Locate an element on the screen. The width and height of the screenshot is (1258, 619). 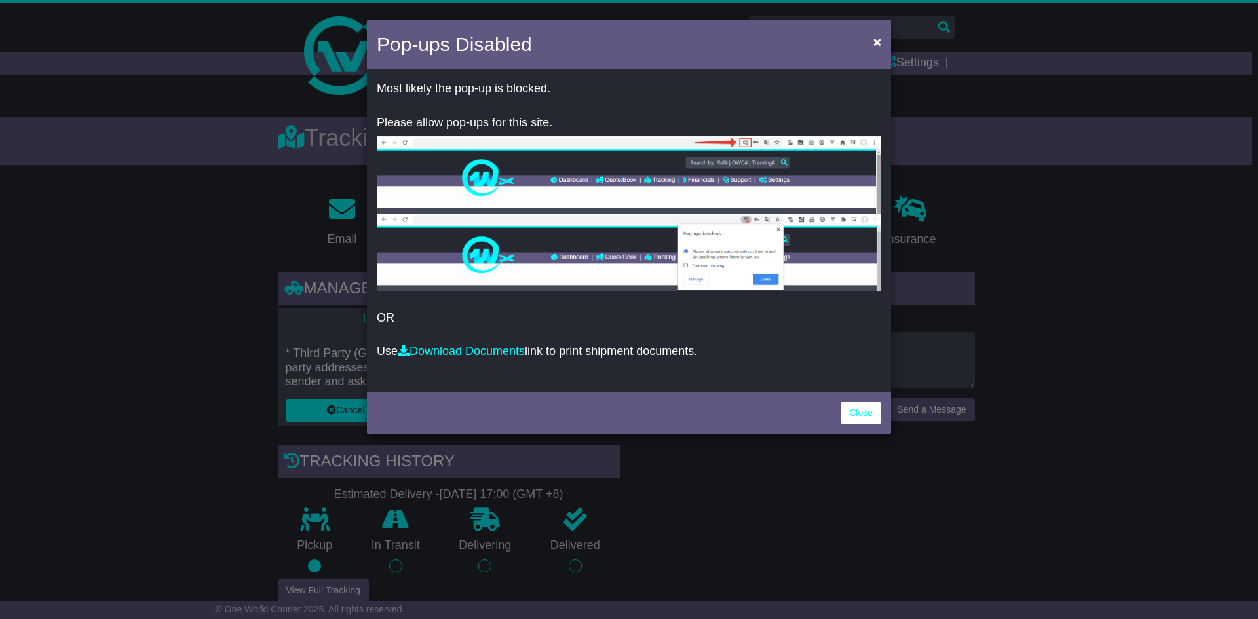
h4: Pop-ups Disabled is located at coordinates (454, 44).